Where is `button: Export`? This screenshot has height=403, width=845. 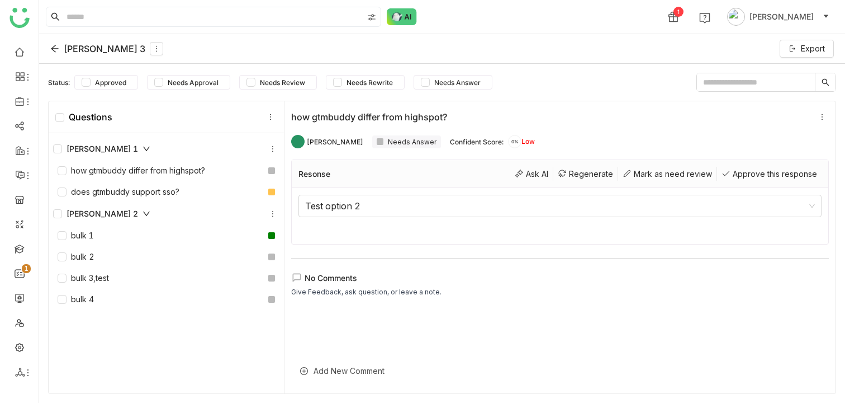
button: Export is located at coordinates (807, 49).